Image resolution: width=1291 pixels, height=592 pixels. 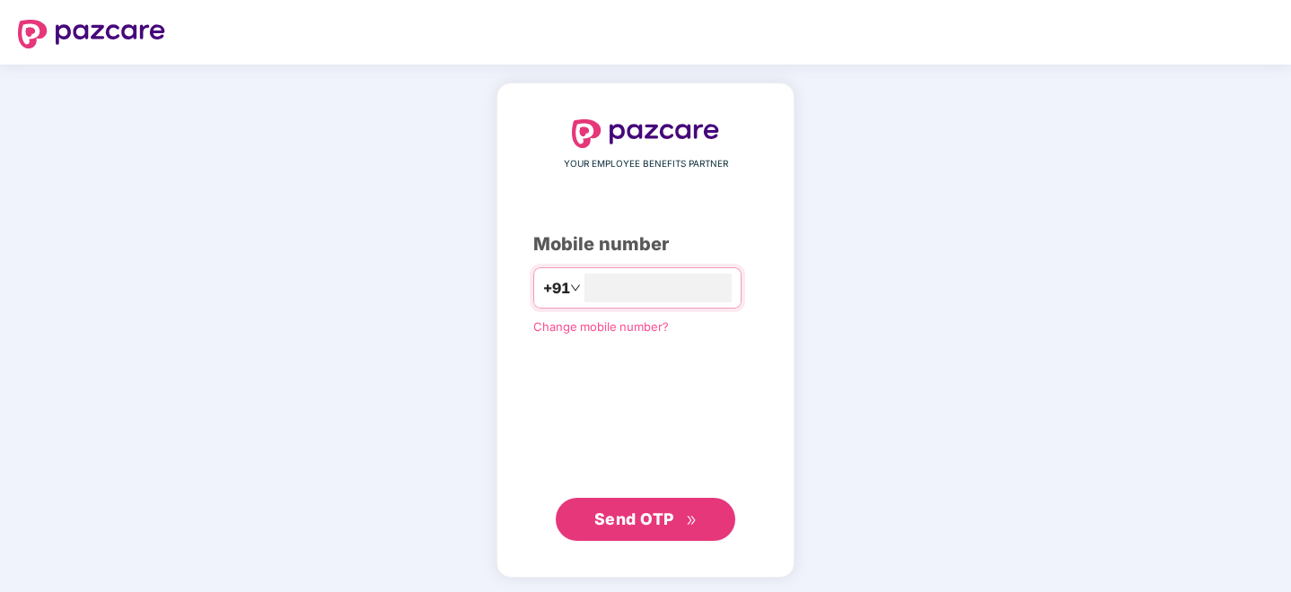 I want to click on a: Change mobile number?, so click(x=601, y=327).